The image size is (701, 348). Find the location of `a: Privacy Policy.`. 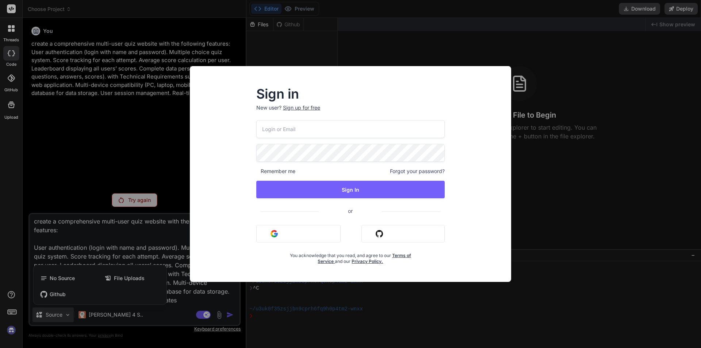

a: Privacy Policy. is located at coordinates (367, 261).